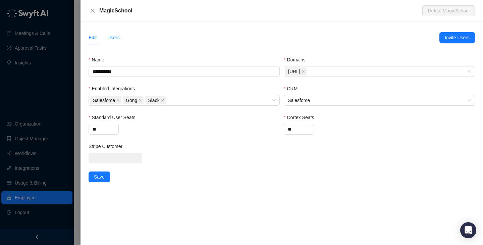 This screenshot has height=245, width=483. I want to click on label: Enabled Integrations, so click(114, 88).